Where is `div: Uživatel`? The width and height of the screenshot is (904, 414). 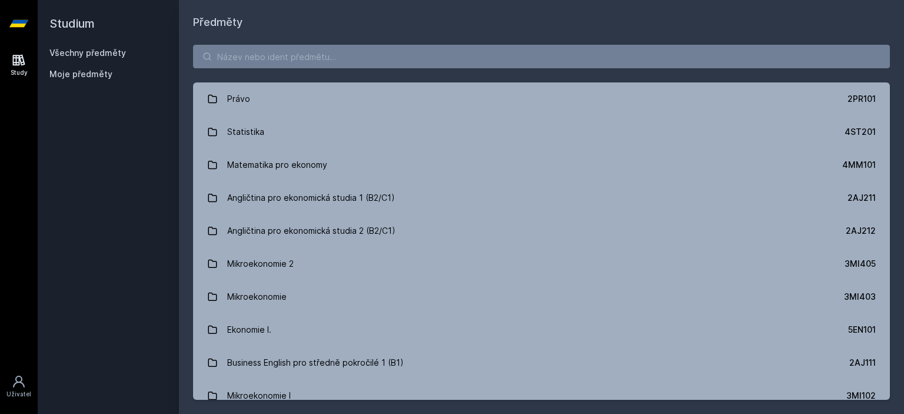
div: Uživatel is located at coordinates (19, 394).